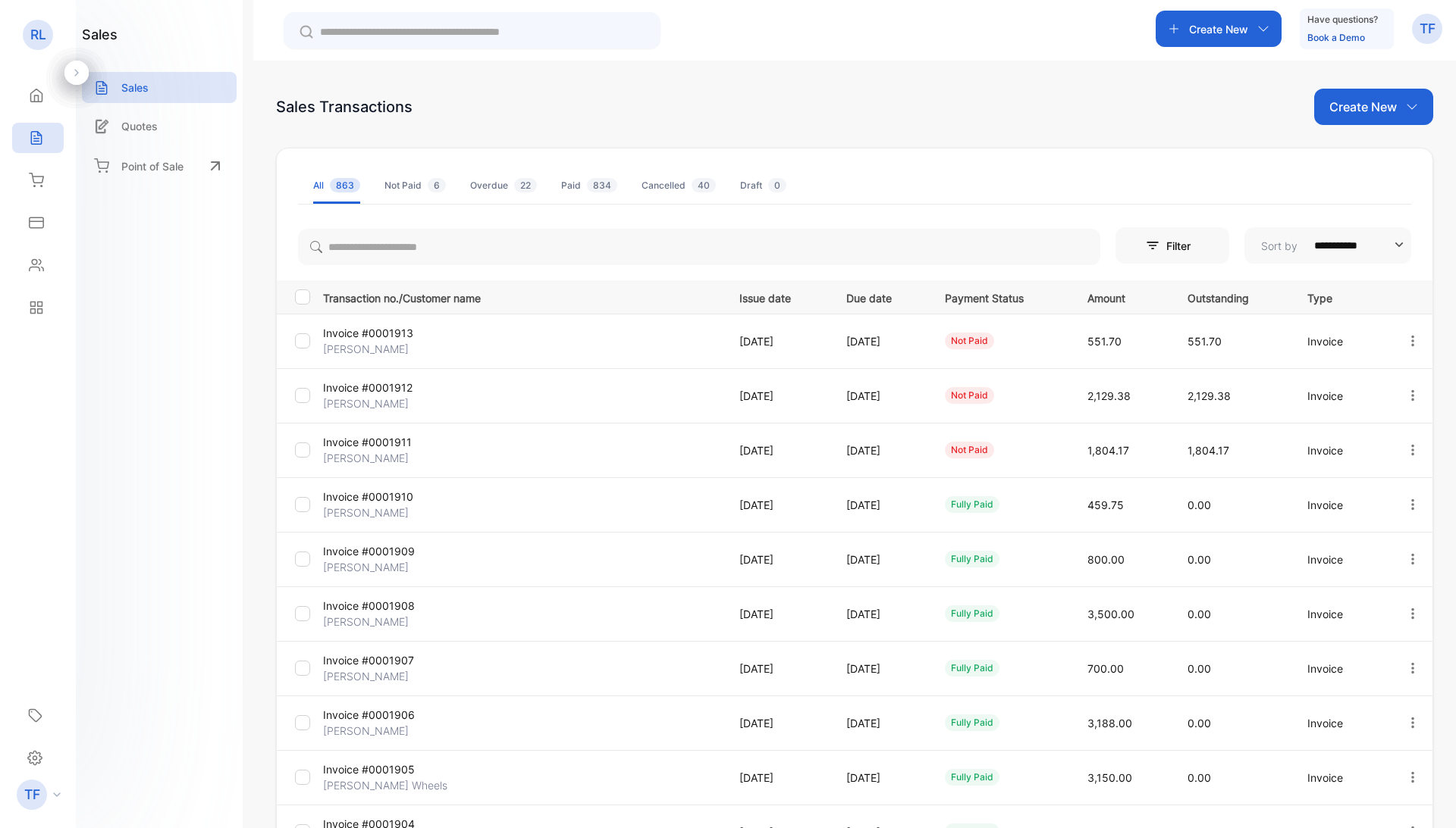 Image resolution: width=1456 pixels, height=828 pixels. What do you see at coordinates (159, 126) in the screenshot?
I see `a: Quotes` at bounding box center [159, 126].